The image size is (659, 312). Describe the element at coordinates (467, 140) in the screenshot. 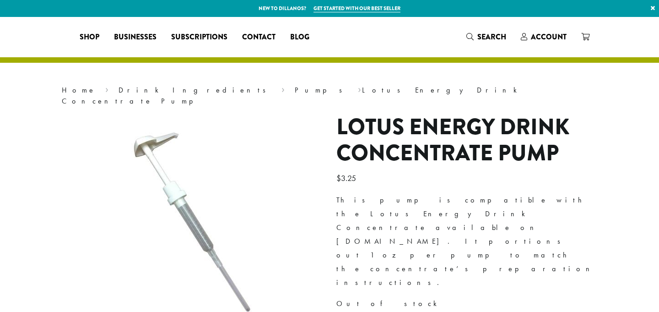

I see `h1: Lotus Energy Drink Concentrate Pump` at that location.